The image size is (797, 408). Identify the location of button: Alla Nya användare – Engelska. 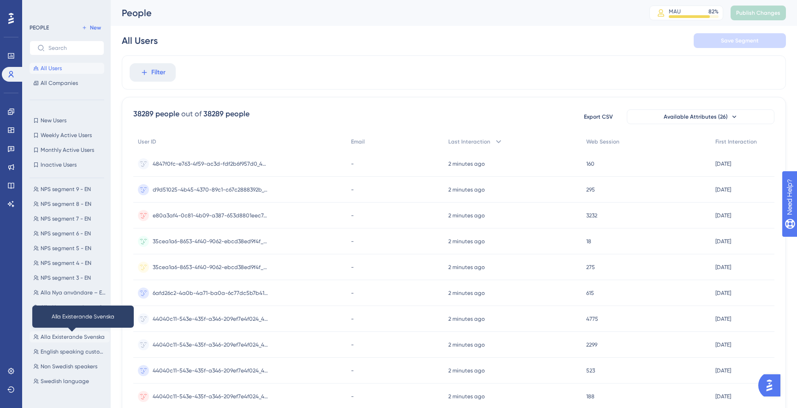
(70, 292).